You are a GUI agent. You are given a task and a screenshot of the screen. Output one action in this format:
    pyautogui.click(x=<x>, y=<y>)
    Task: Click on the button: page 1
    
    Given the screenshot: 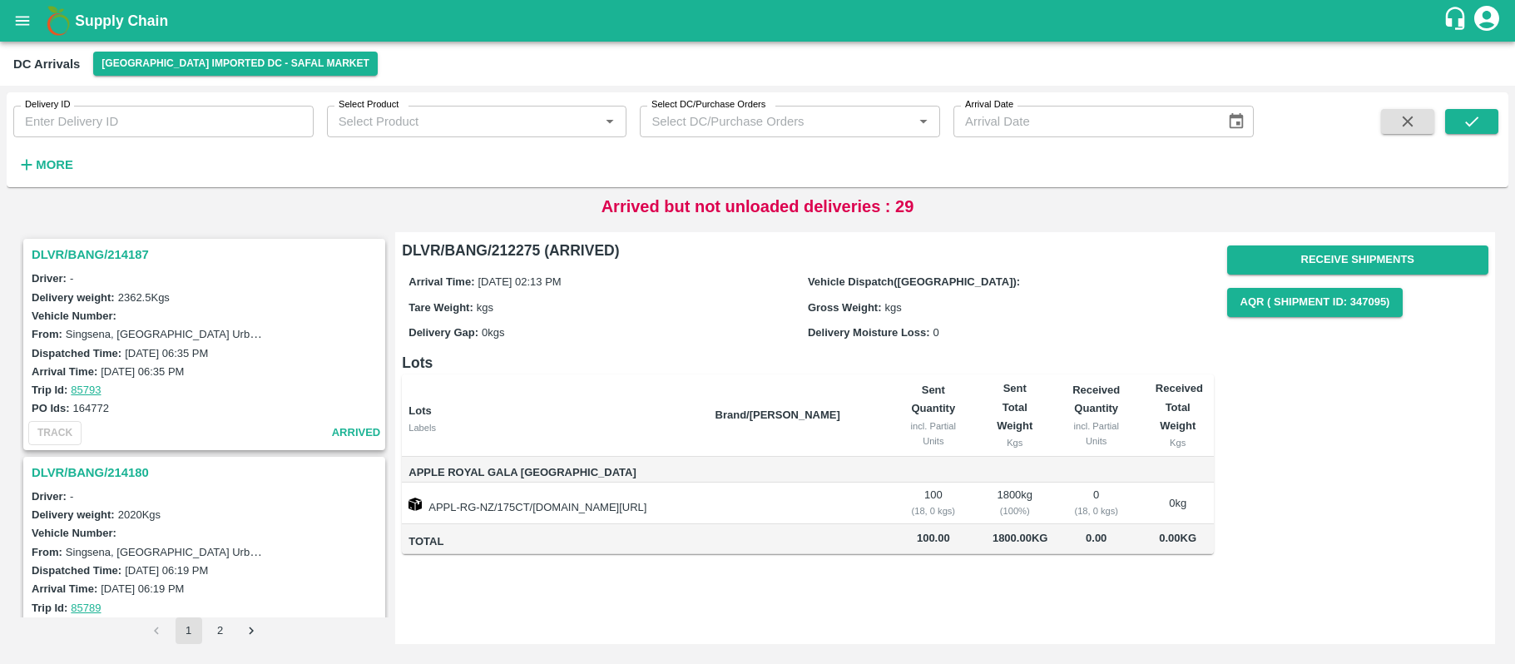 What is the action you would take?
    pyautogui.click(x=189, y=631)
    